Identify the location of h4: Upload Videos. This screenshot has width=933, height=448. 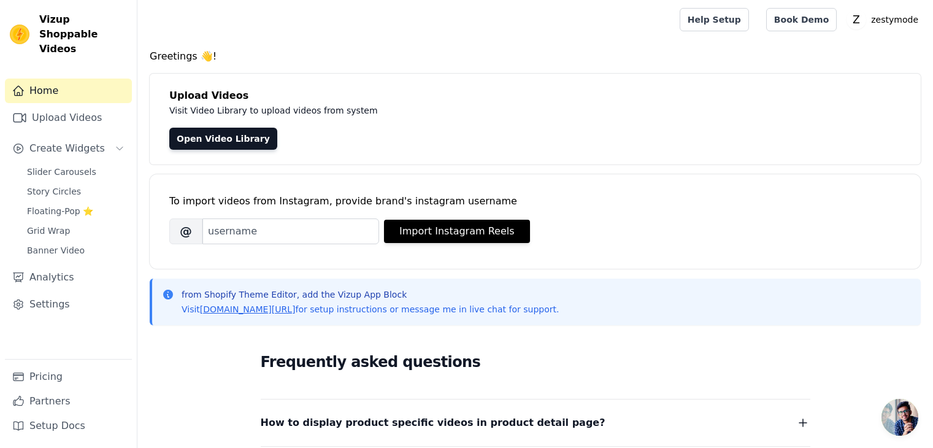
(535, 96).